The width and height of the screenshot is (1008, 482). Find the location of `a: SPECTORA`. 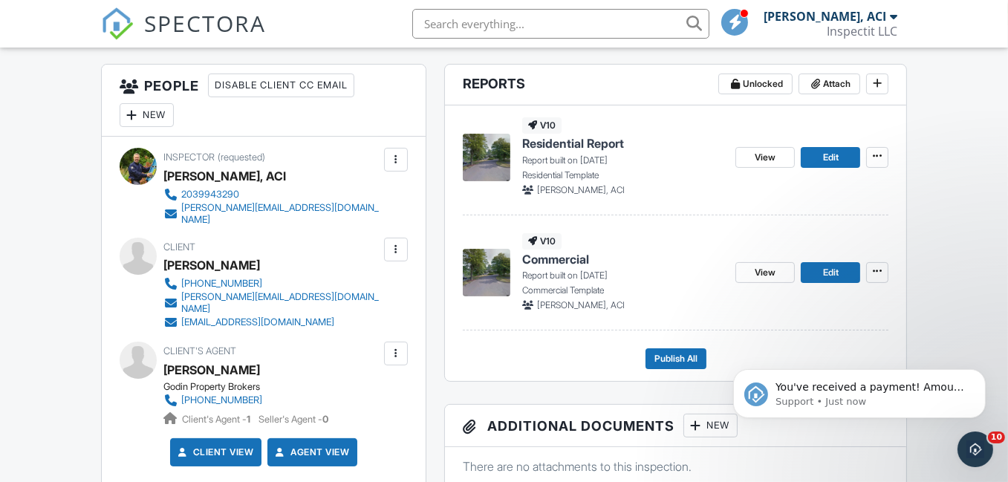

a: SPECTORA is located at coordinates (184, 36).